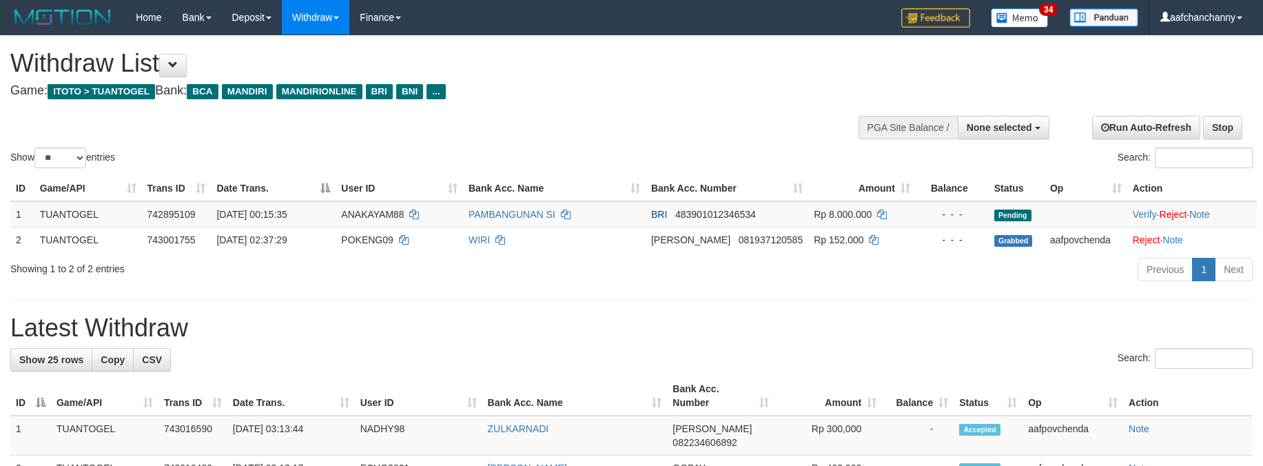 The image size is (1263, 466). I want to click on a: Run Auto-Refresh, so click(1146, 127).